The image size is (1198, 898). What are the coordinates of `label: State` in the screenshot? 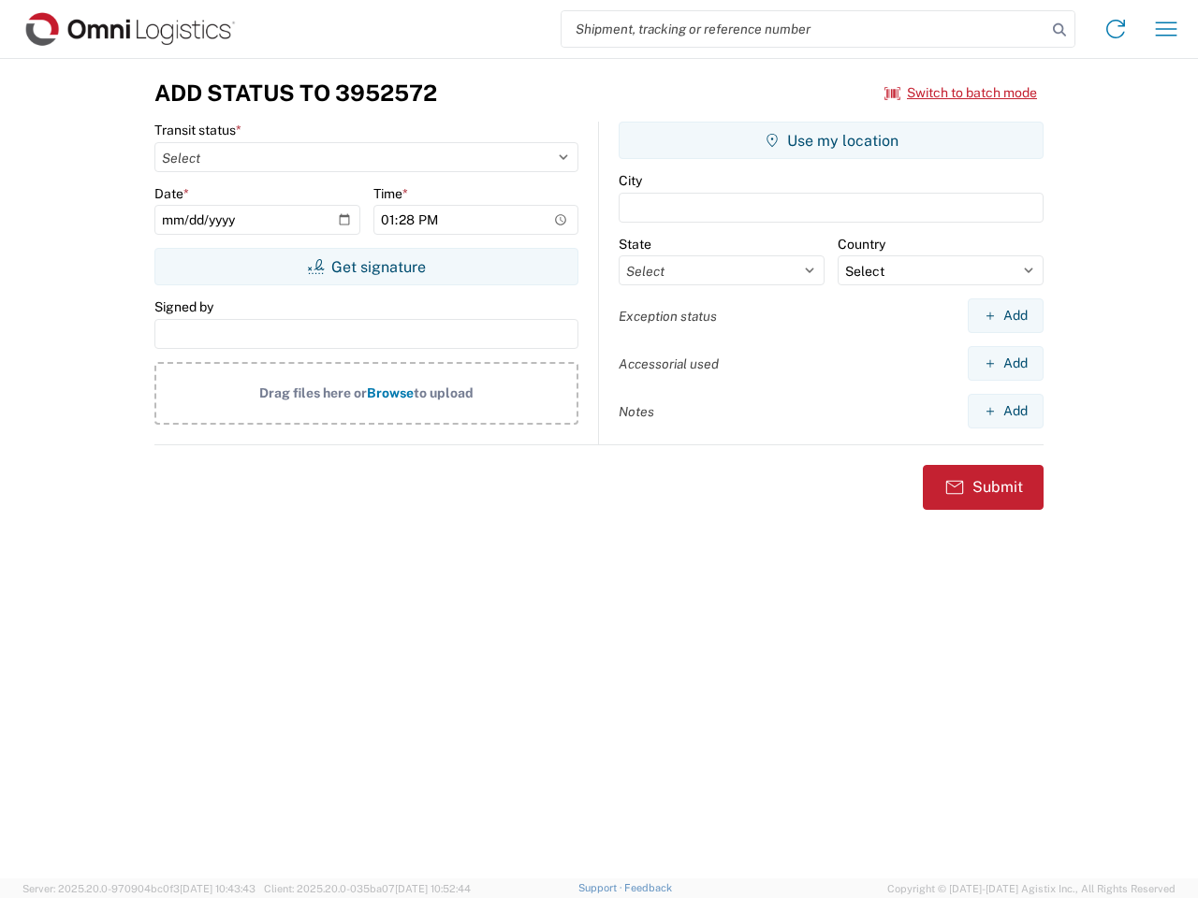 It's located at (634, 244).